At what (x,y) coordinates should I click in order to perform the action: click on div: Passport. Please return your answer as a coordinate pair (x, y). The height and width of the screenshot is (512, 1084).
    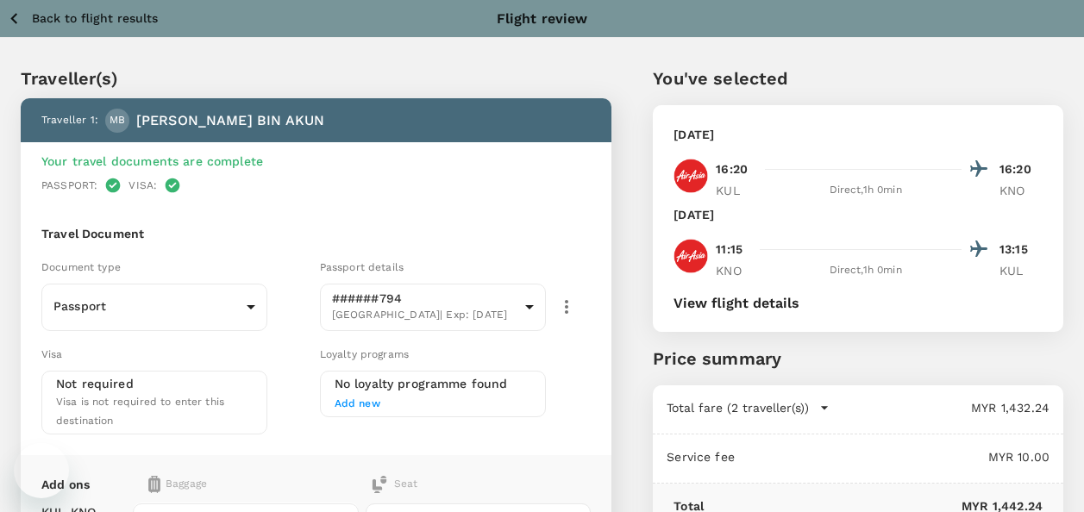
    Looking at the image, I should click on (154, 307).